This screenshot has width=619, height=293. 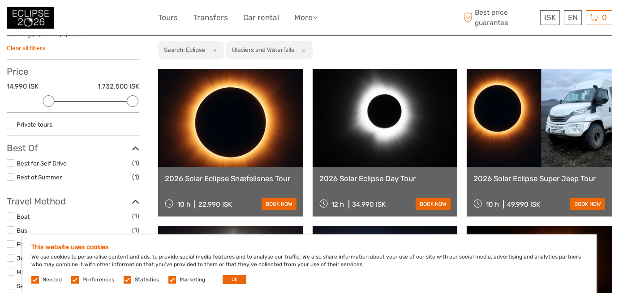 I want to click on a: Flying, so click(x=25, y=245).